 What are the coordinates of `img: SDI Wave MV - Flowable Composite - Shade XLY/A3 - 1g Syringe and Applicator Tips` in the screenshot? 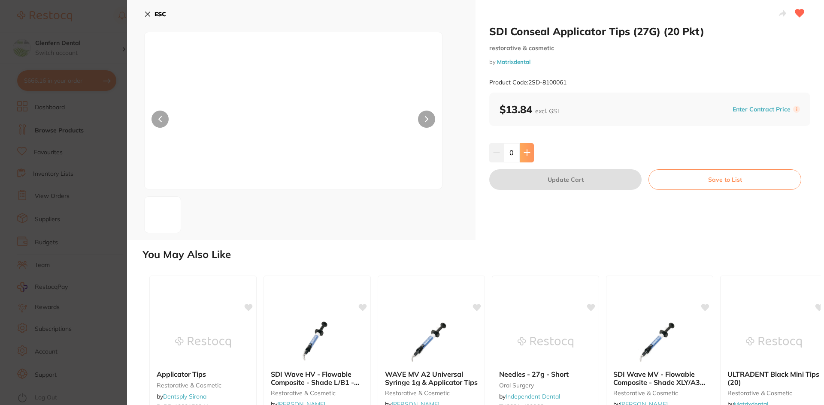 It's located at (659, 342).